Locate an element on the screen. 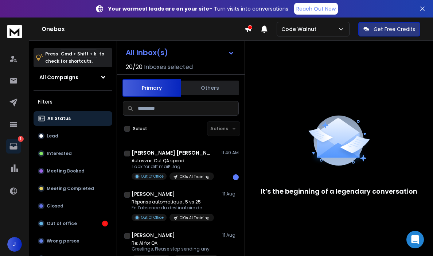 The image size is (433, 256). button: Out of office1 is located at coordinates (73, 224).